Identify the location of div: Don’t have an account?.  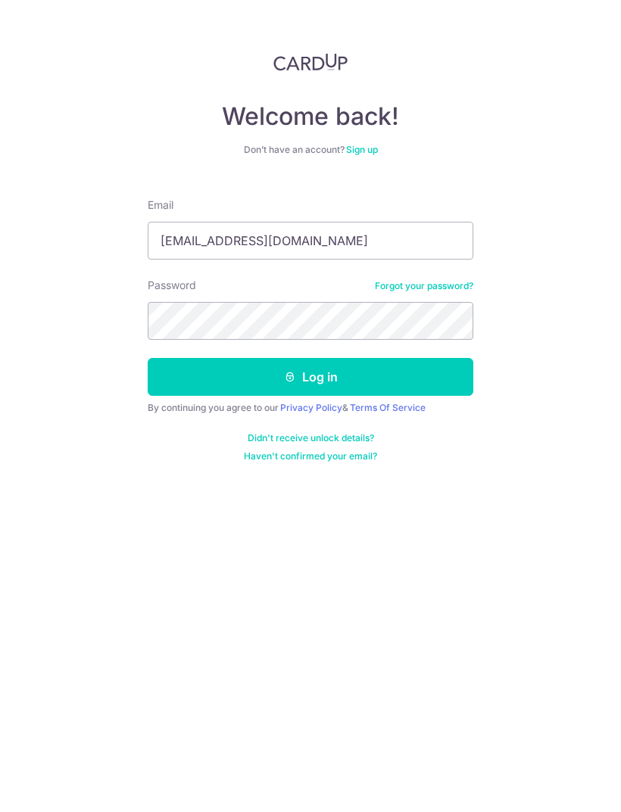
(310, 150).